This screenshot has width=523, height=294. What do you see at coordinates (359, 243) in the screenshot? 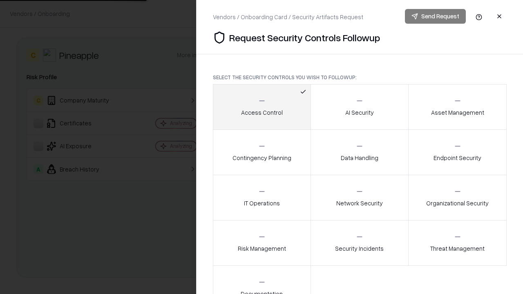
I see `button: Security Incidents` at bounding box center [359, 243].